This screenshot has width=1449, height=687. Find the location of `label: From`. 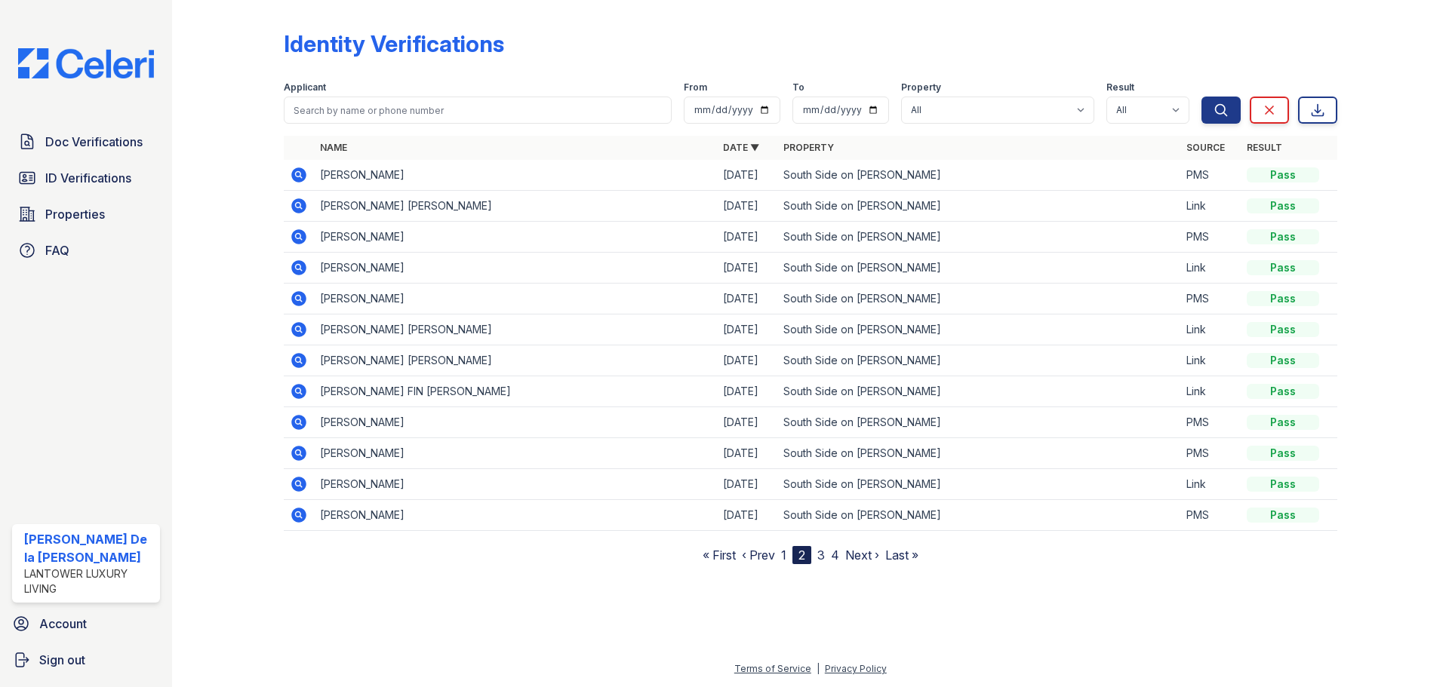

label: From is located at coordinates (695, 88).